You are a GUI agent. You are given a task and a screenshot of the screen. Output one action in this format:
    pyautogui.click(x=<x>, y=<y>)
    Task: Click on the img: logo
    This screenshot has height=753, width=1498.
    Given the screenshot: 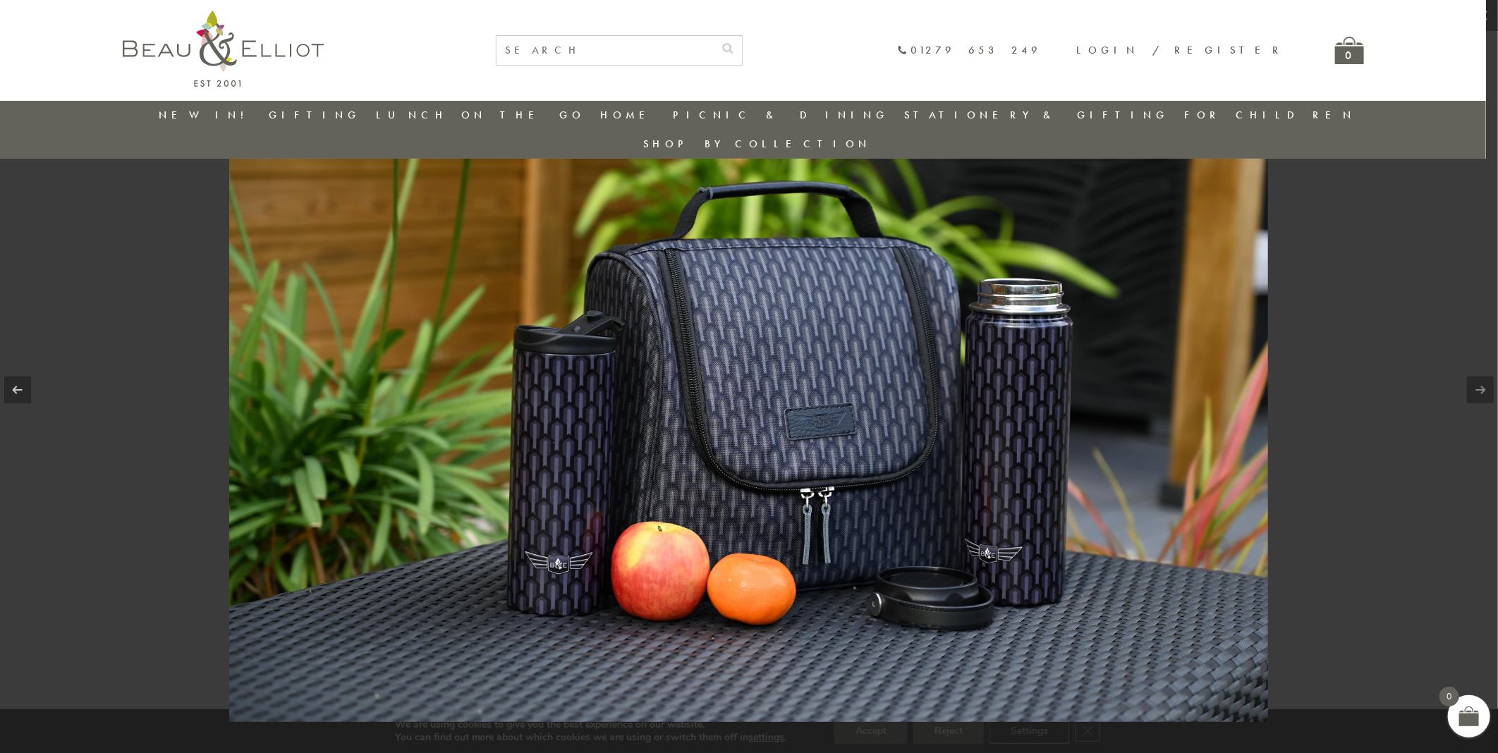 What is the action you would take?
    pyautogui.click(x=223, y=49)
    